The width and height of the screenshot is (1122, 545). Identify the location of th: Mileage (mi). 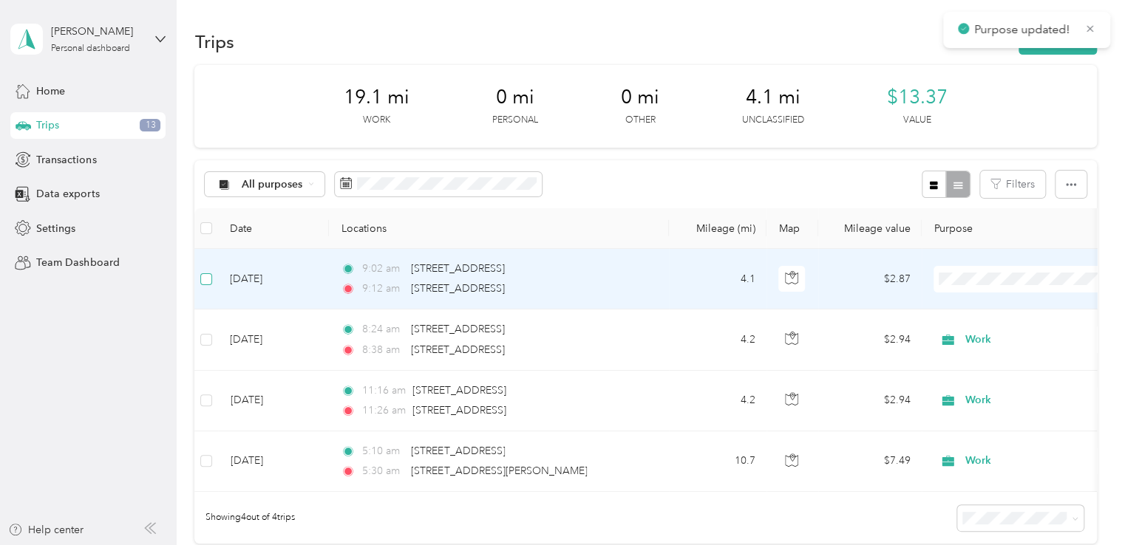
(717, 228).